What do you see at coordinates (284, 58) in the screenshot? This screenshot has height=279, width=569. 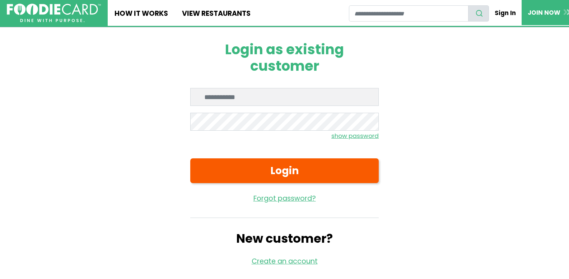 I see `h1: Login as existing customer` at bounding box center [284, 58].